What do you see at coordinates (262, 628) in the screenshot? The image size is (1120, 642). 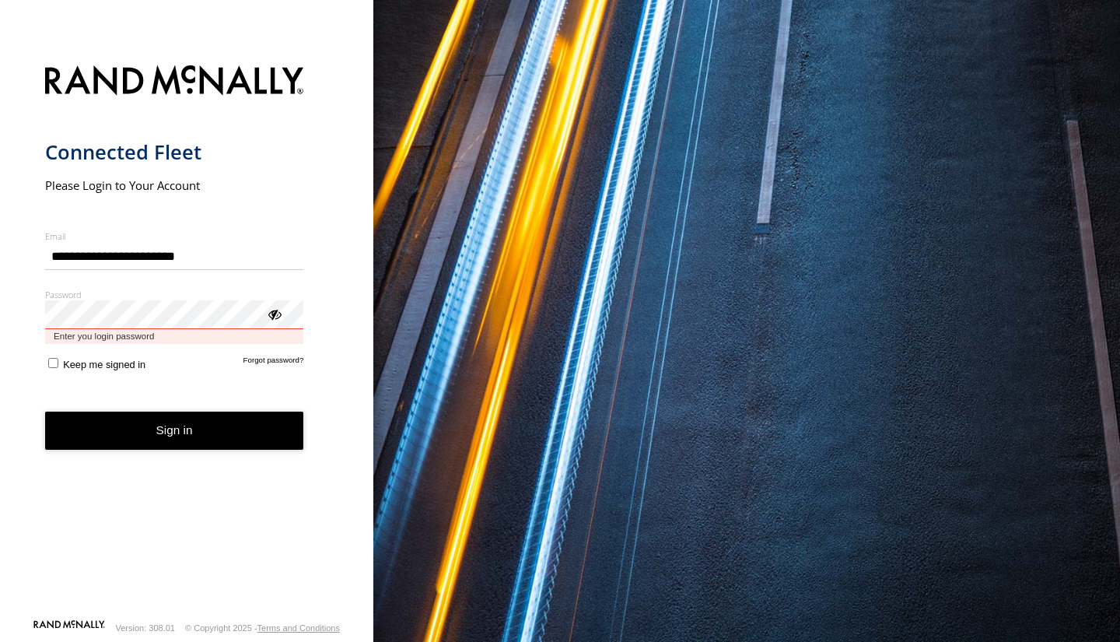 I see `div: © Copyright 2025 -` at bounding box center [262, 628].